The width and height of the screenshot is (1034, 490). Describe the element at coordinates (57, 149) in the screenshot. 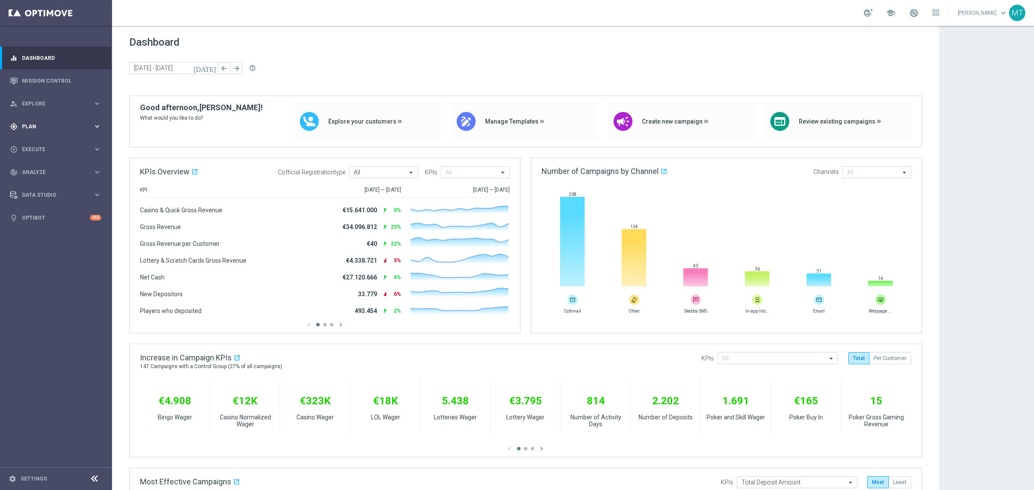

I see `span: Execute` at that location.